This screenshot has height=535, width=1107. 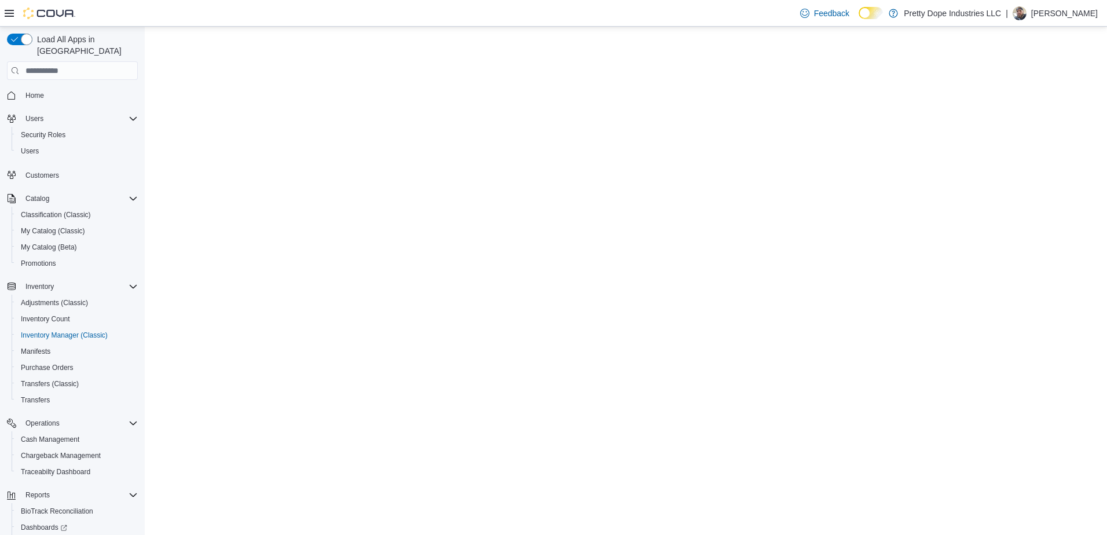 I want to click on button: Transfers (Classic), so click(x=77, y=384).